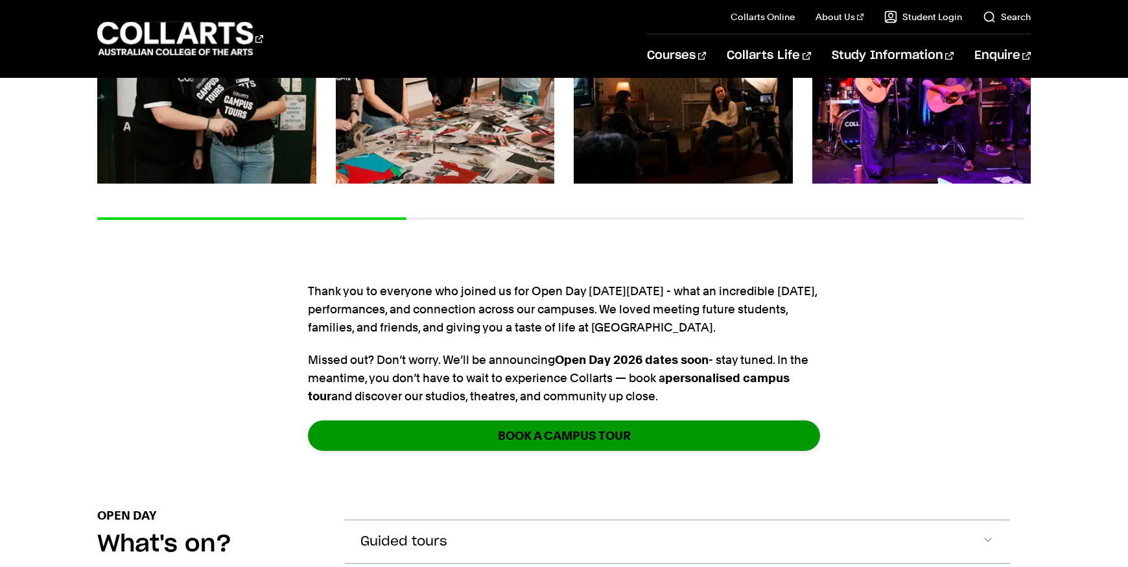 The width and height of the screenshot is (1128, 567). I want to click on a: Student Login, so click(923, 17).